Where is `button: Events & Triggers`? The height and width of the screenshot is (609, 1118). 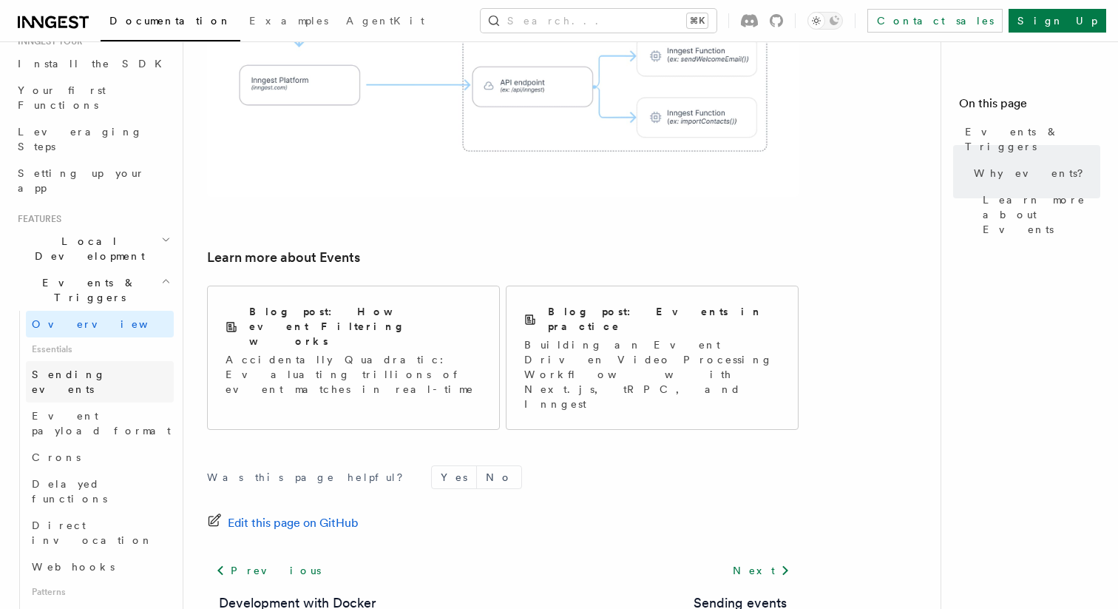 button: Events & Triggers is located at coordinates (92, 290).